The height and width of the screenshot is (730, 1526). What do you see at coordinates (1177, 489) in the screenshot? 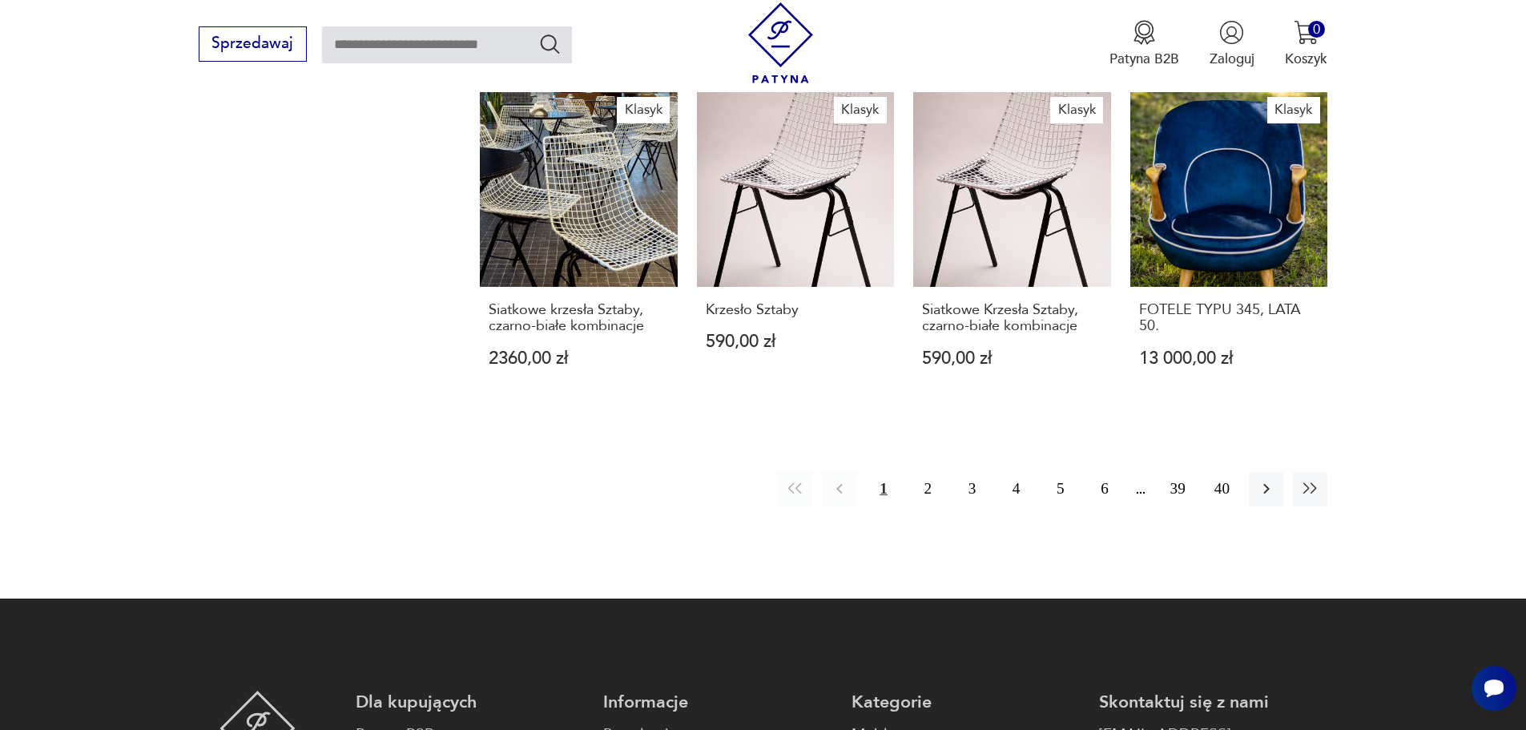
I see `button: 39` at bounding box center [1177, 489].